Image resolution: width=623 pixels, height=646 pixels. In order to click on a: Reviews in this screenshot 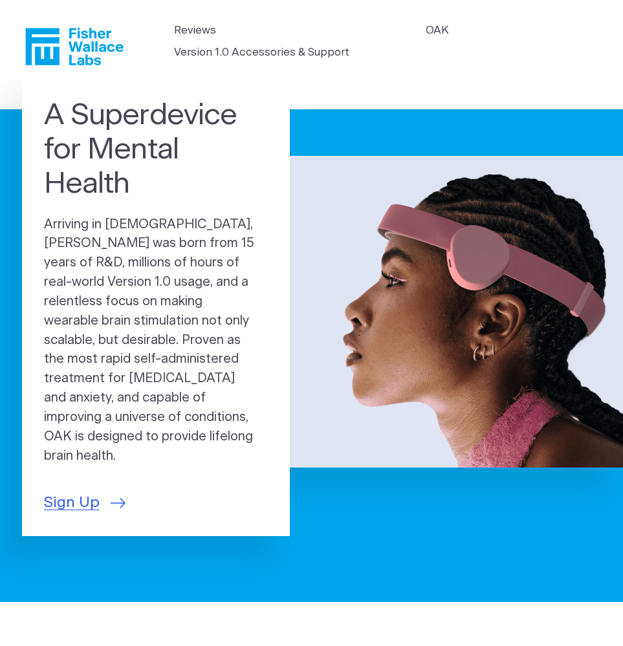, I will do `click(195, 30)`.